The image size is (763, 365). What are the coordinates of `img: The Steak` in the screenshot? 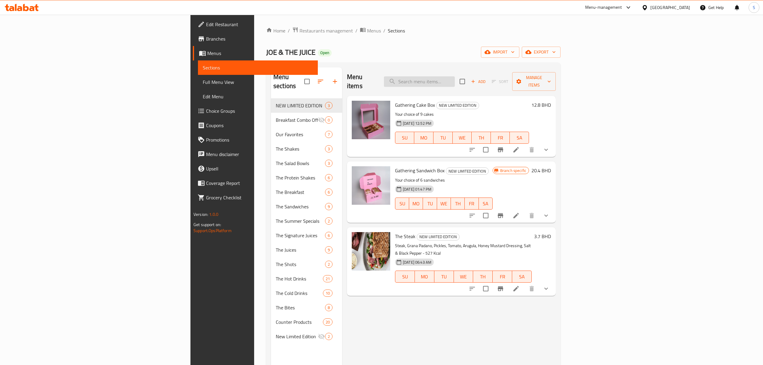 It's located at (371, 251).